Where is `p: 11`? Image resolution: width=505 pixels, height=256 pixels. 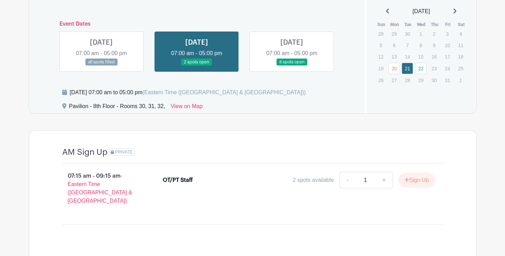
p: 11 is located at coordinates (461, 45).